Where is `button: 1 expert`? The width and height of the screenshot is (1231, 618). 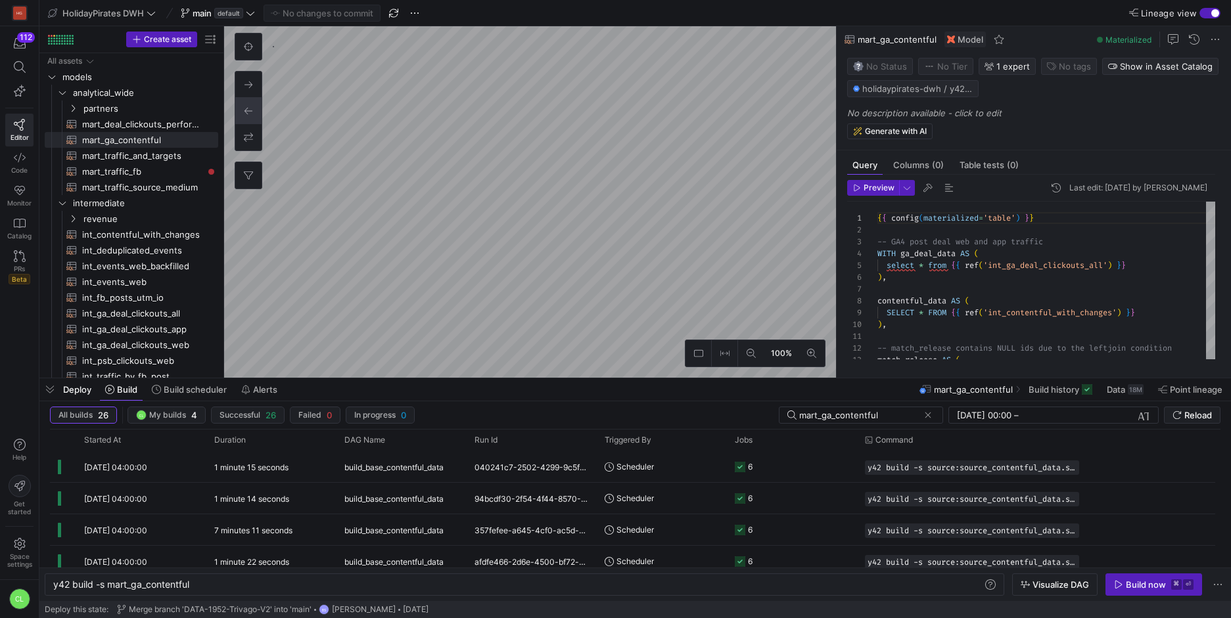 button: 1 expert is located at coordinates (1007, 66).